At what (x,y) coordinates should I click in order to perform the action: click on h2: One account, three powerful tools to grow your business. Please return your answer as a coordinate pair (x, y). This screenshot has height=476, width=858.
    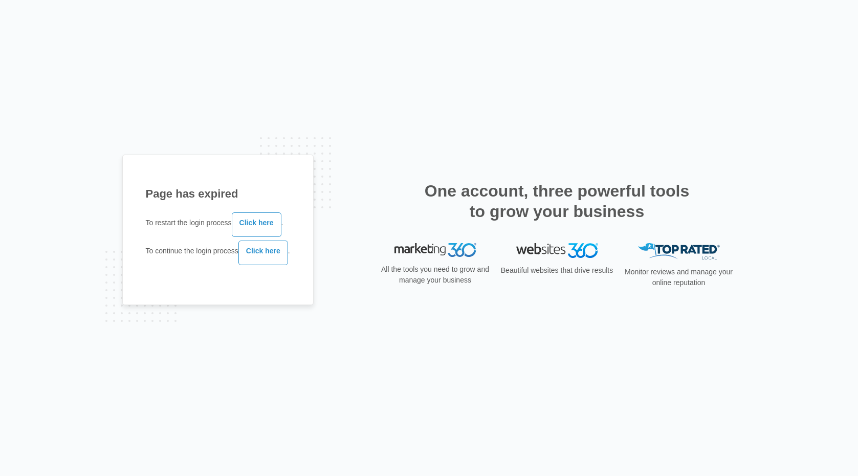
    Looking at the image, I should click on (557, 201).